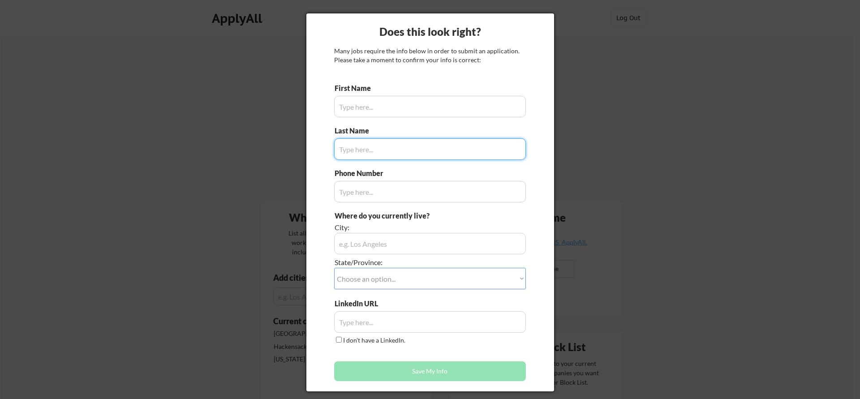  Describe the element at coordinates (362, 173) in the screenshot. I see `div: Phone Number` at that location.